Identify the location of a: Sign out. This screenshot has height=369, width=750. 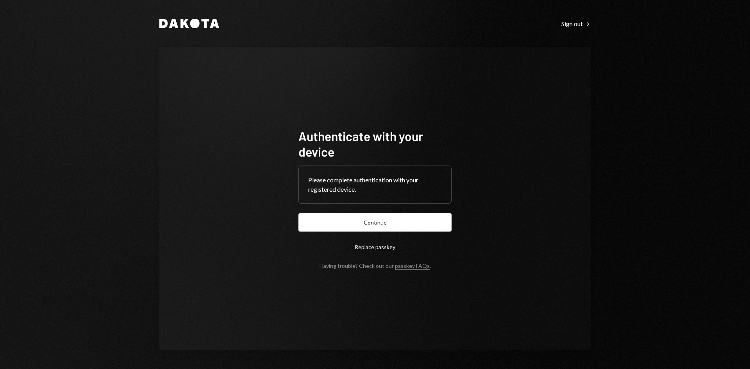
(576, 23).